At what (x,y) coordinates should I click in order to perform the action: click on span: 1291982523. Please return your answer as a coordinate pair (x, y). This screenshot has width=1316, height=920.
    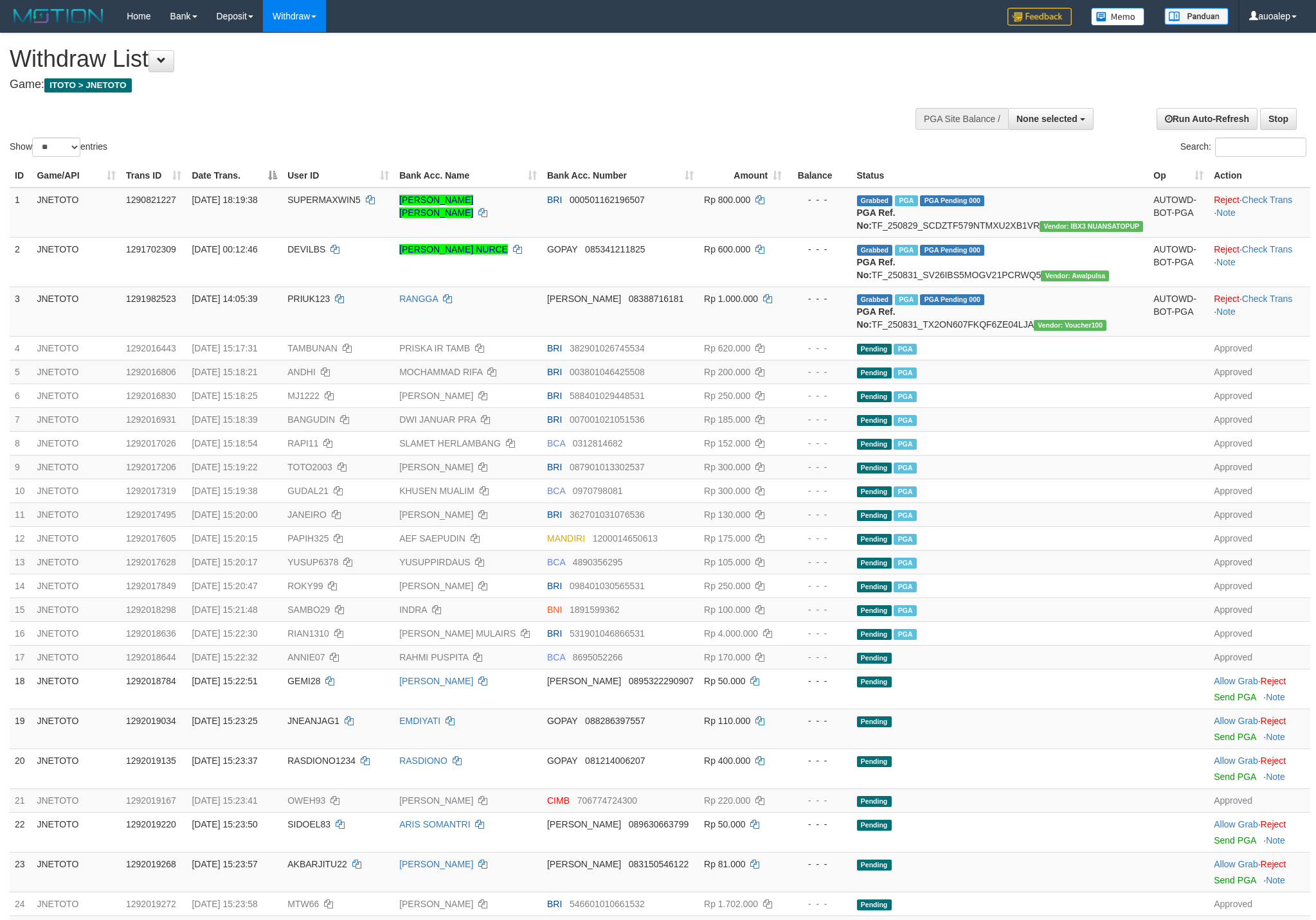
    Looking at the image, I should click on (151, 299).